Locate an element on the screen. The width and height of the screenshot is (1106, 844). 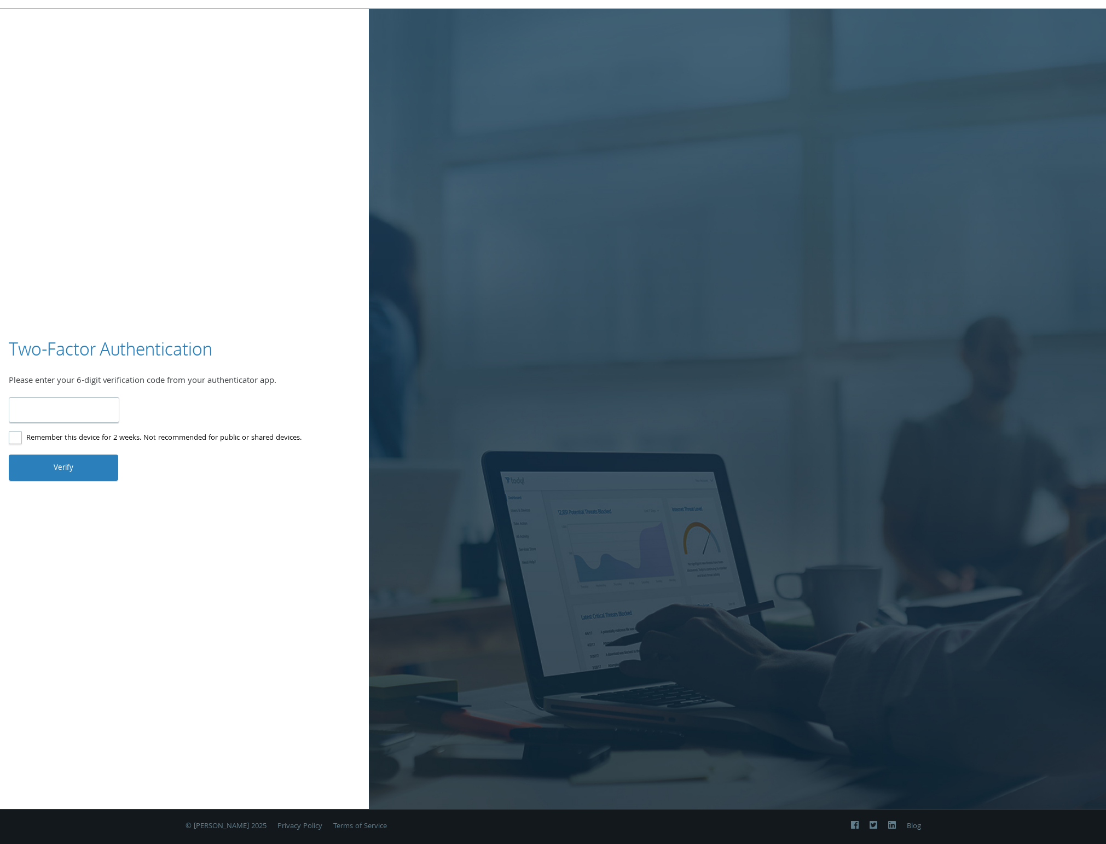
button: Verify is located at coordinates (63, 468).